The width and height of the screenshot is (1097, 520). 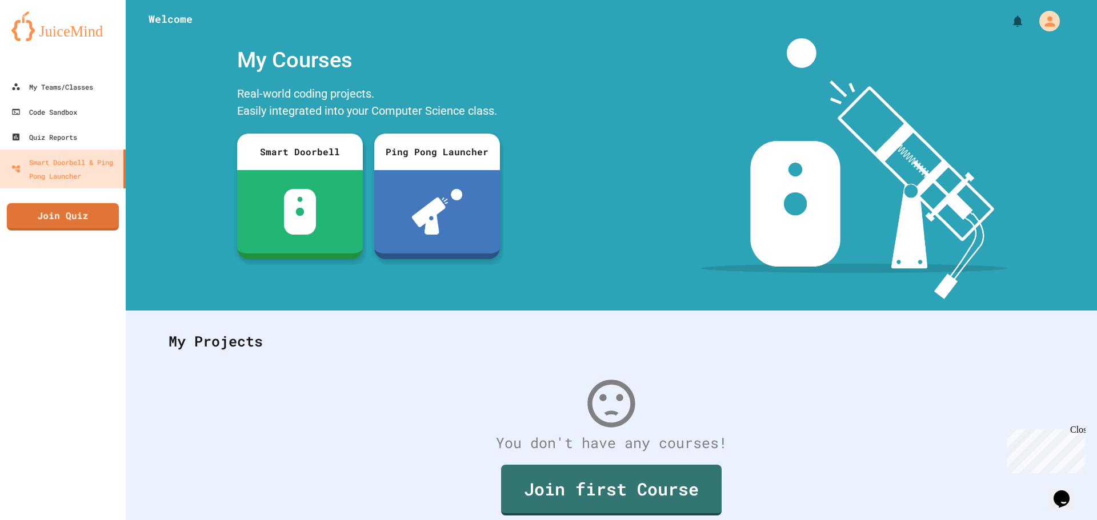 I want to click on div: You don't have any courses!, so click(x=611, y=443).